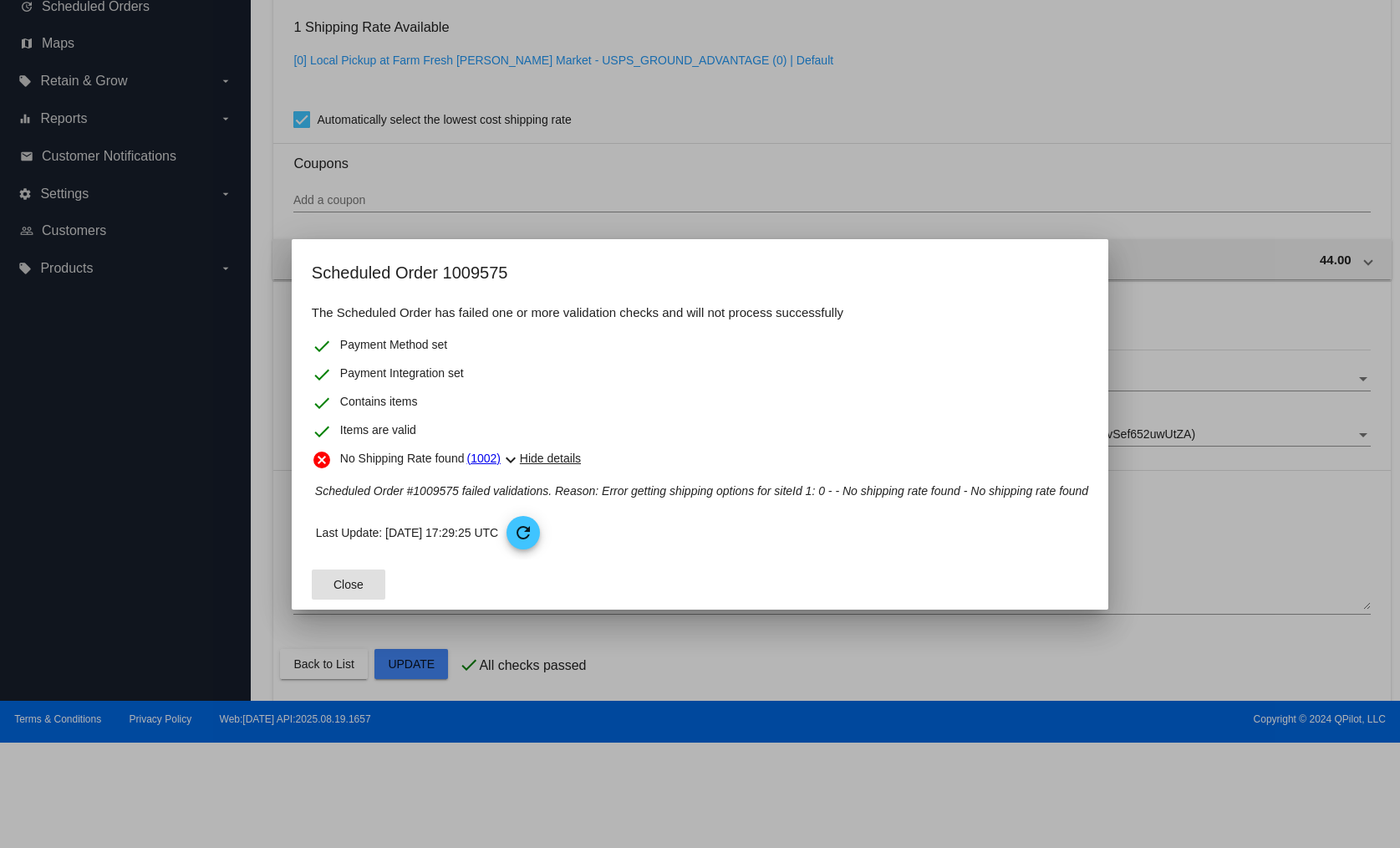  I want to click on span: Hide details, so click(550, 458).